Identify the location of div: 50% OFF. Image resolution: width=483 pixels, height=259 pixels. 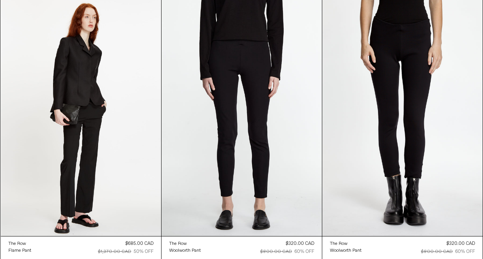
(144, 252).